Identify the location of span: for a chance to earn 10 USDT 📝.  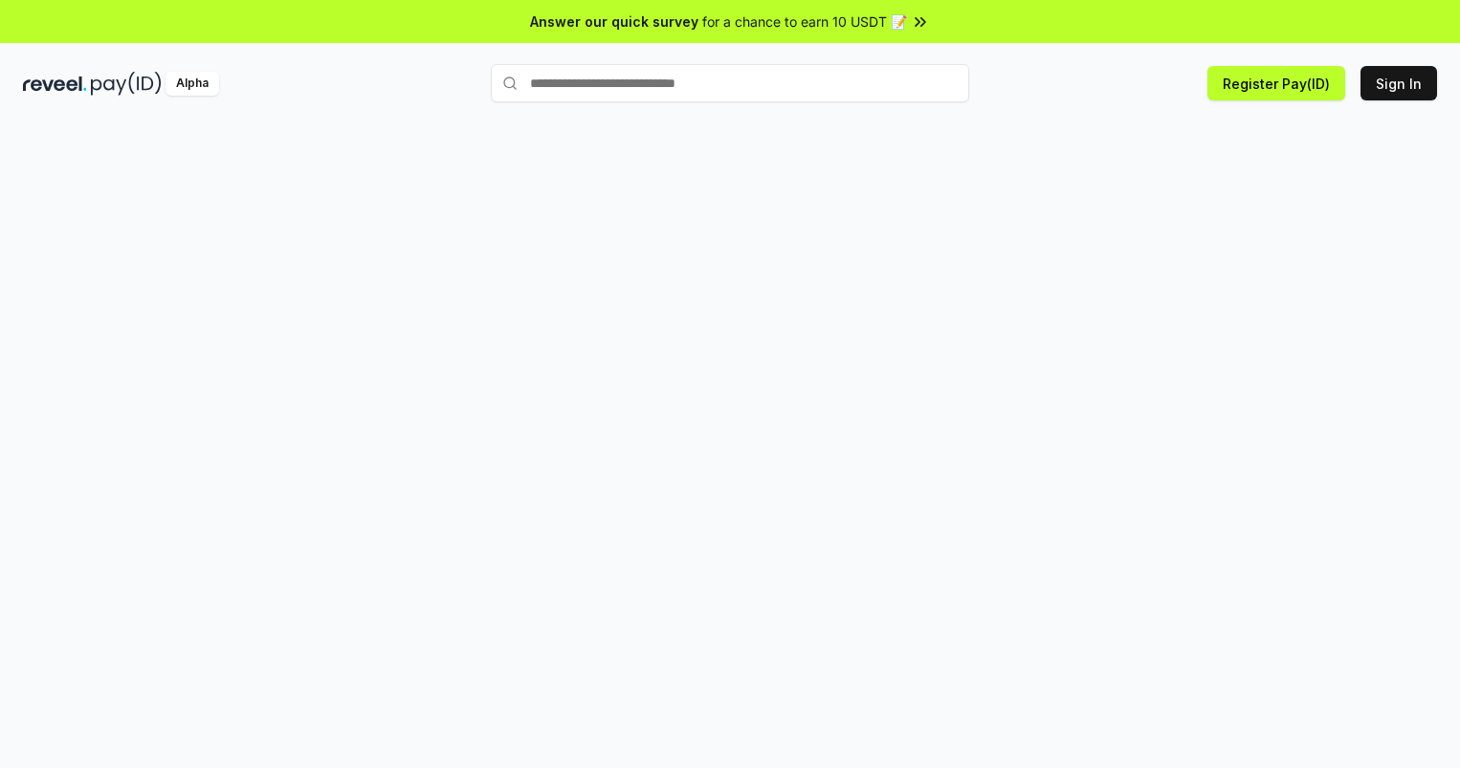
(805, 21).